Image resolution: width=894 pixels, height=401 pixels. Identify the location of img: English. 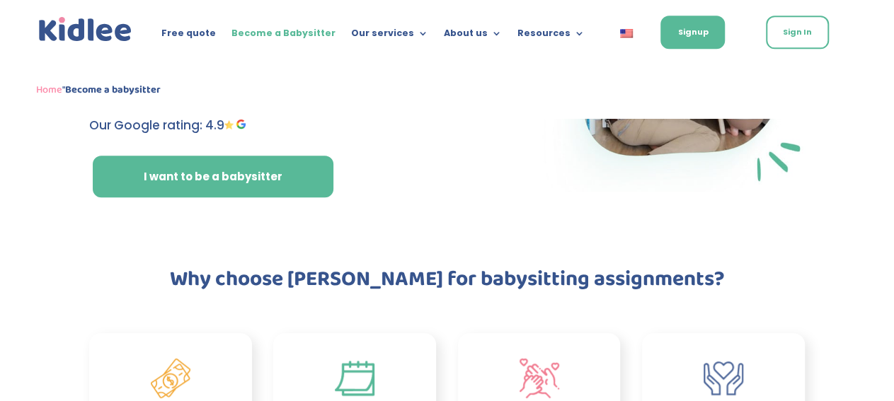
(627, 33).